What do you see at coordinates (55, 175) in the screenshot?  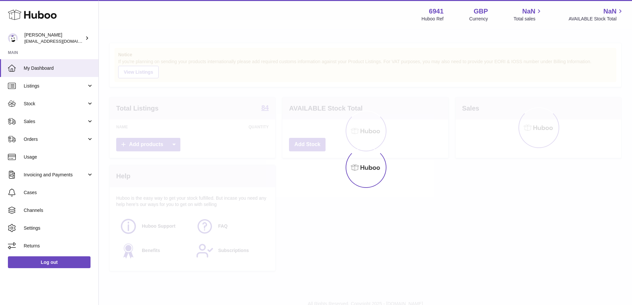 I see `span: Invoicing and Payments` at bounding box center [55, 175].